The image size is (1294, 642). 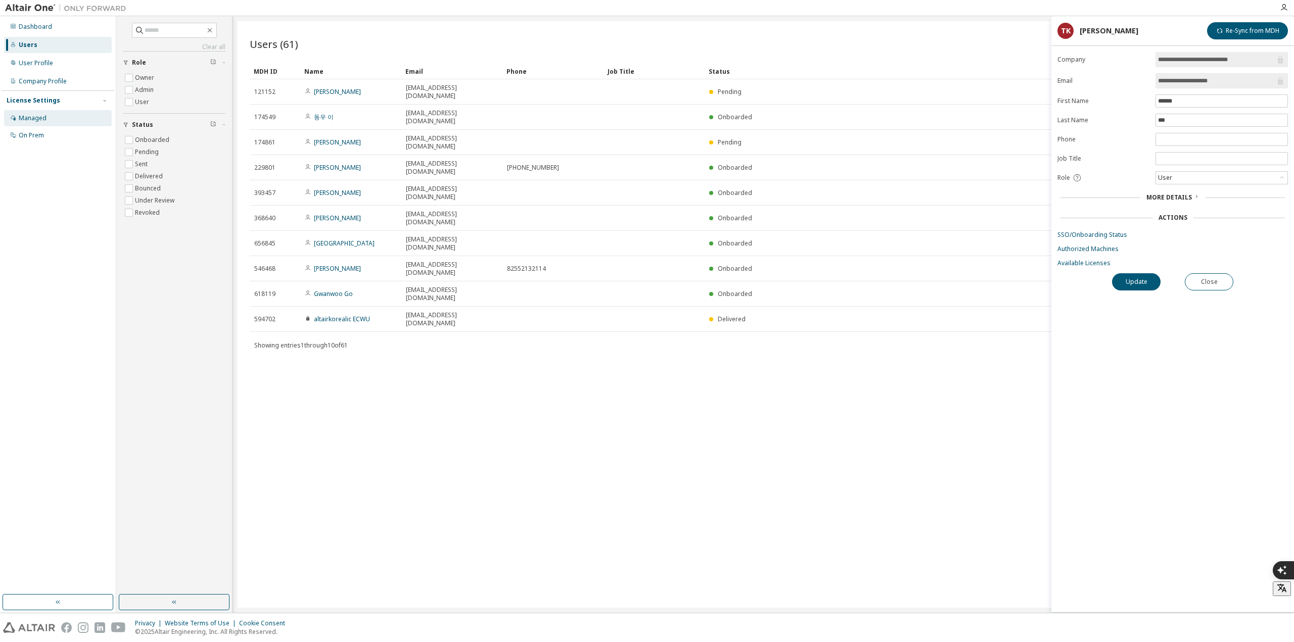 What do you see at coordinates (265, 269) in the screenshot?
I see `span: 546468` at bounding box center [265, 269].